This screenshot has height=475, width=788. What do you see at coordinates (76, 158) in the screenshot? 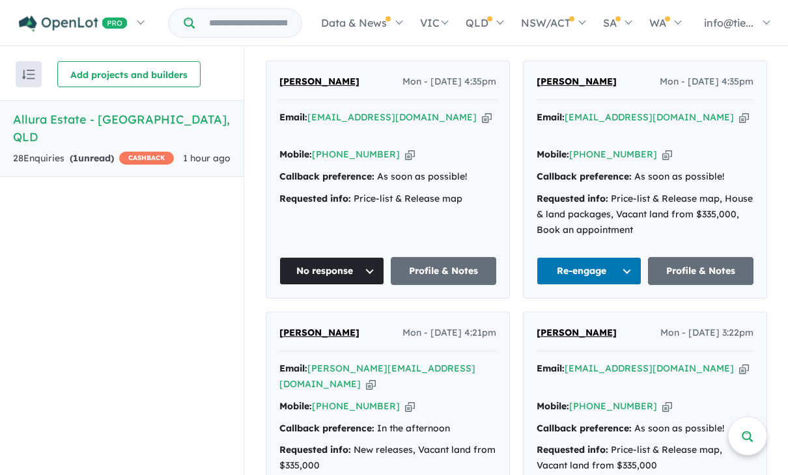
I see `span: 1` at bounding box center [76, 158].